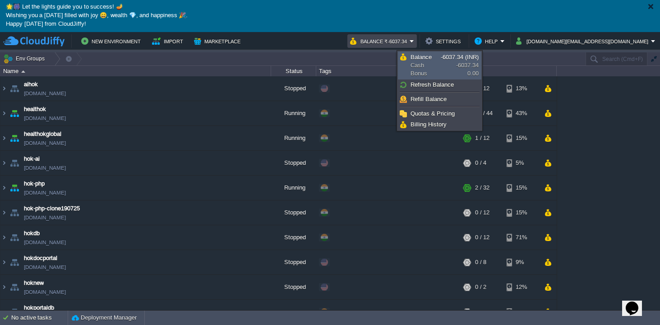 This screenshot has height=325, width=660. I want to click on a: hokportaldb, so click(39, 308).